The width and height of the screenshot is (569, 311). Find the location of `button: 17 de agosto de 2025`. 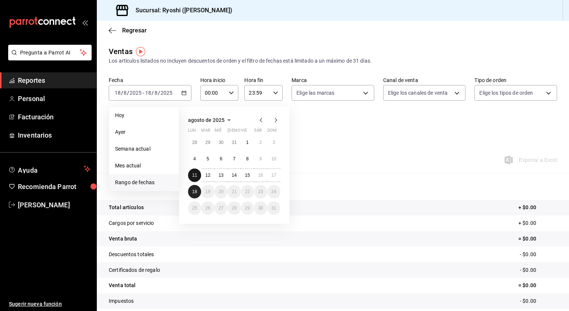

button: 17 de agosto de 2025 is located at coordinates (274, 175).